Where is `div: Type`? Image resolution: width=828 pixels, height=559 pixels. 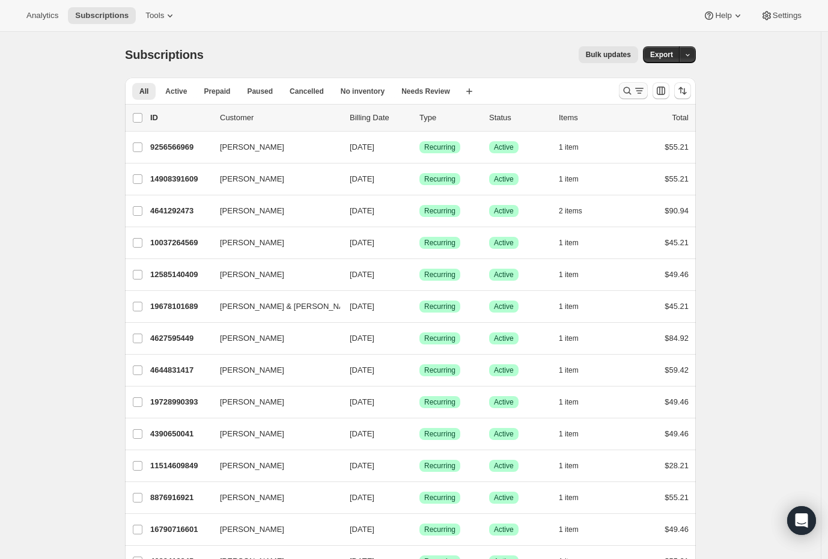 div: Type is located at coordinates (450, 118).